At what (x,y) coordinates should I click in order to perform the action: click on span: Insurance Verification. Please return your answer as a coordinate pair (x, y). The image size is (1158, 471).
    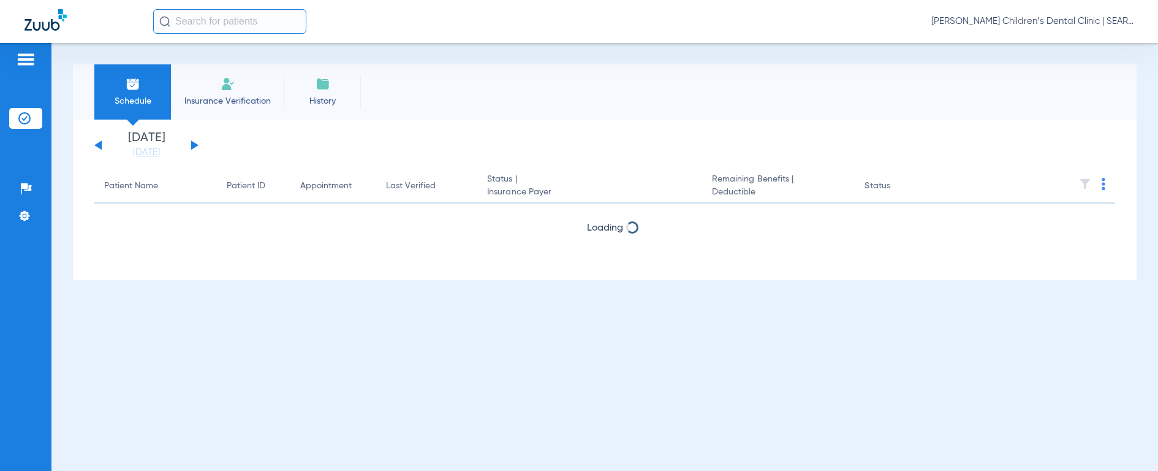
    Looking at the image, I should click on (227, 101).